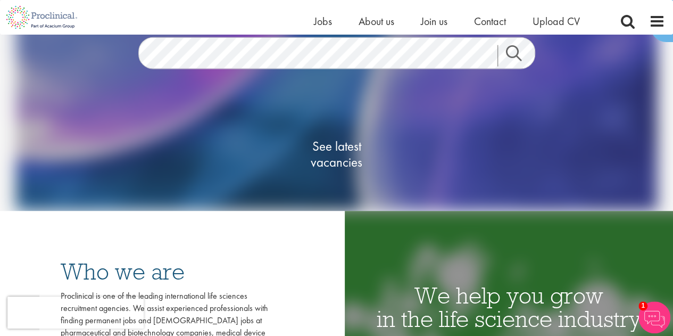 This screenshot has height=336, width=673. Describe the element at coordinates (376, 21) in the screenshot. I see `a: About us` at that location.